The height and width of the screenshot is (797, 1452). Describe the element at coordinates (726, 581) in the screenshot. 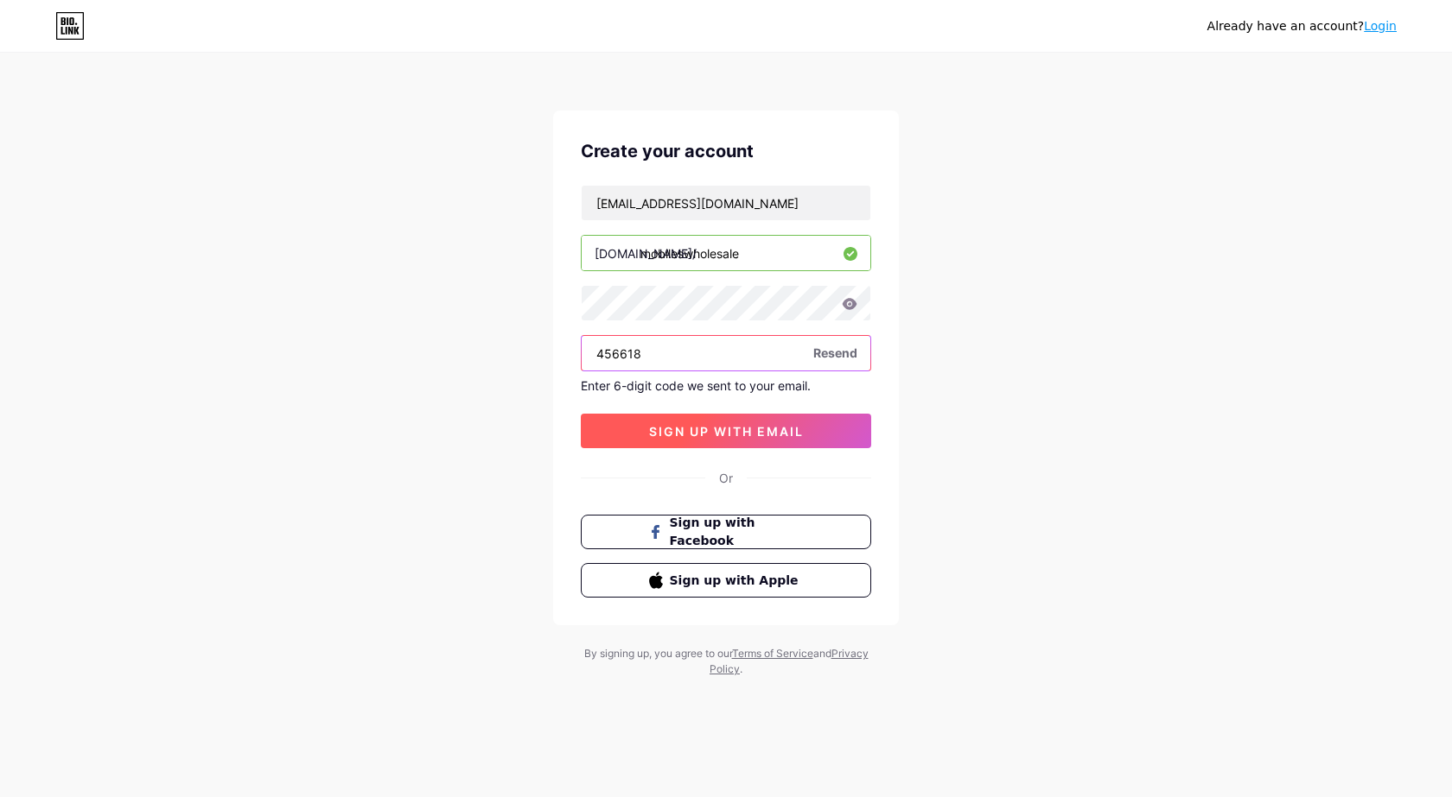

I see `button: Sign up with Apple` at that location.